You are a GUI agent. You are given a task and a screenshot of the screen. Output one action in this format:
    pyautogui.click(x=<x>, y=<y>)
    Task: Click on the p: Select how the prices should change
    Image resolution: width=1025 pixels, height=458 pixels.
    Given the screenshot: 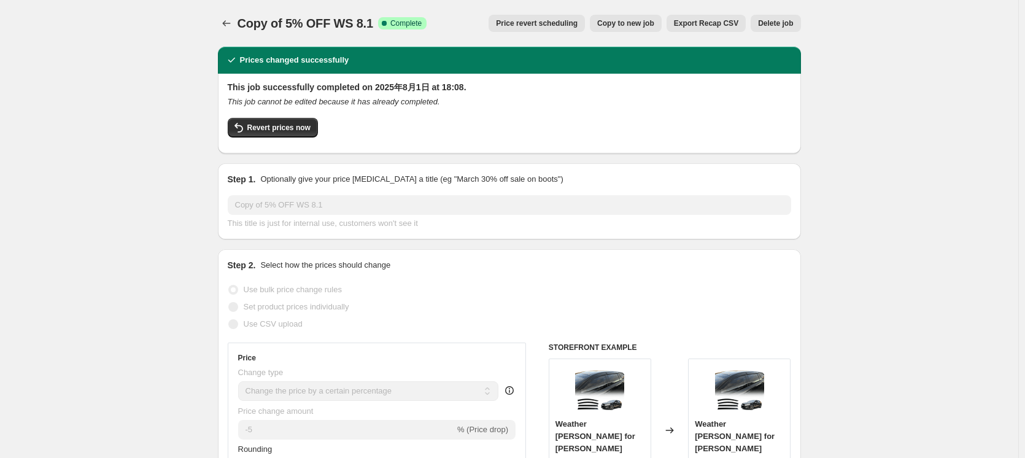 What is the action you would take?
    pyautogui.click(x=325, y=265)
    